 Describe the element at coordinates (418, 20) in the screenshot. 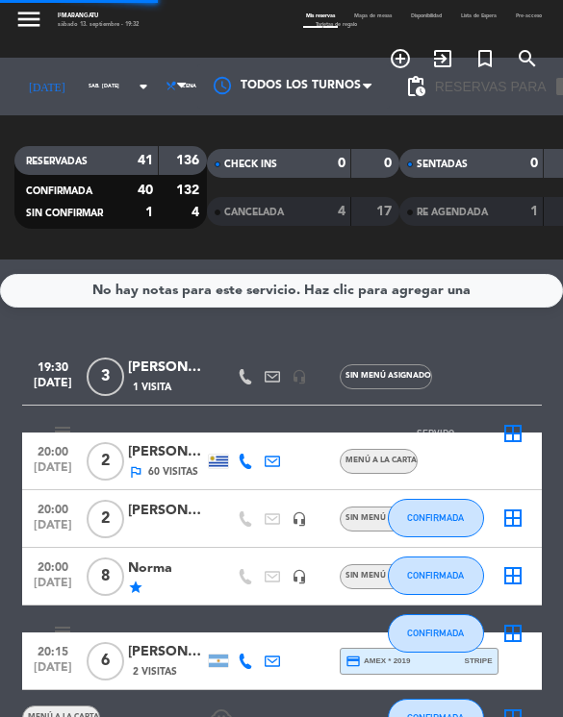

I see `span: Pre-acceso` at that location.